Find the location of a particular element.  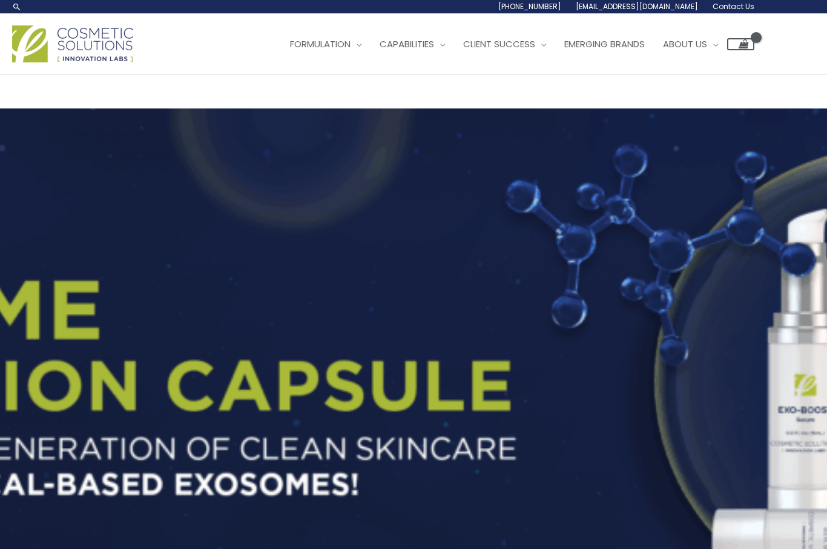

a: Capabilities is located at coordinates (412, 44).